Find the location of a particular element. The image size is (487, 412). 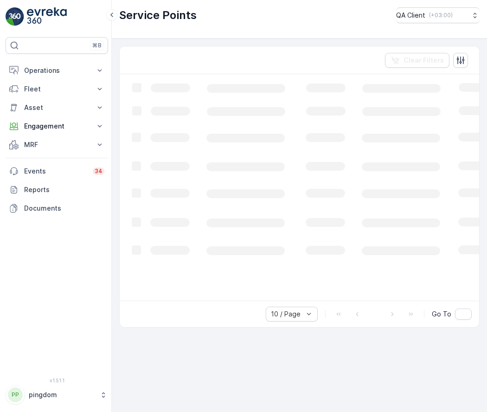

span: Go To is located at coordinates (442, 314).